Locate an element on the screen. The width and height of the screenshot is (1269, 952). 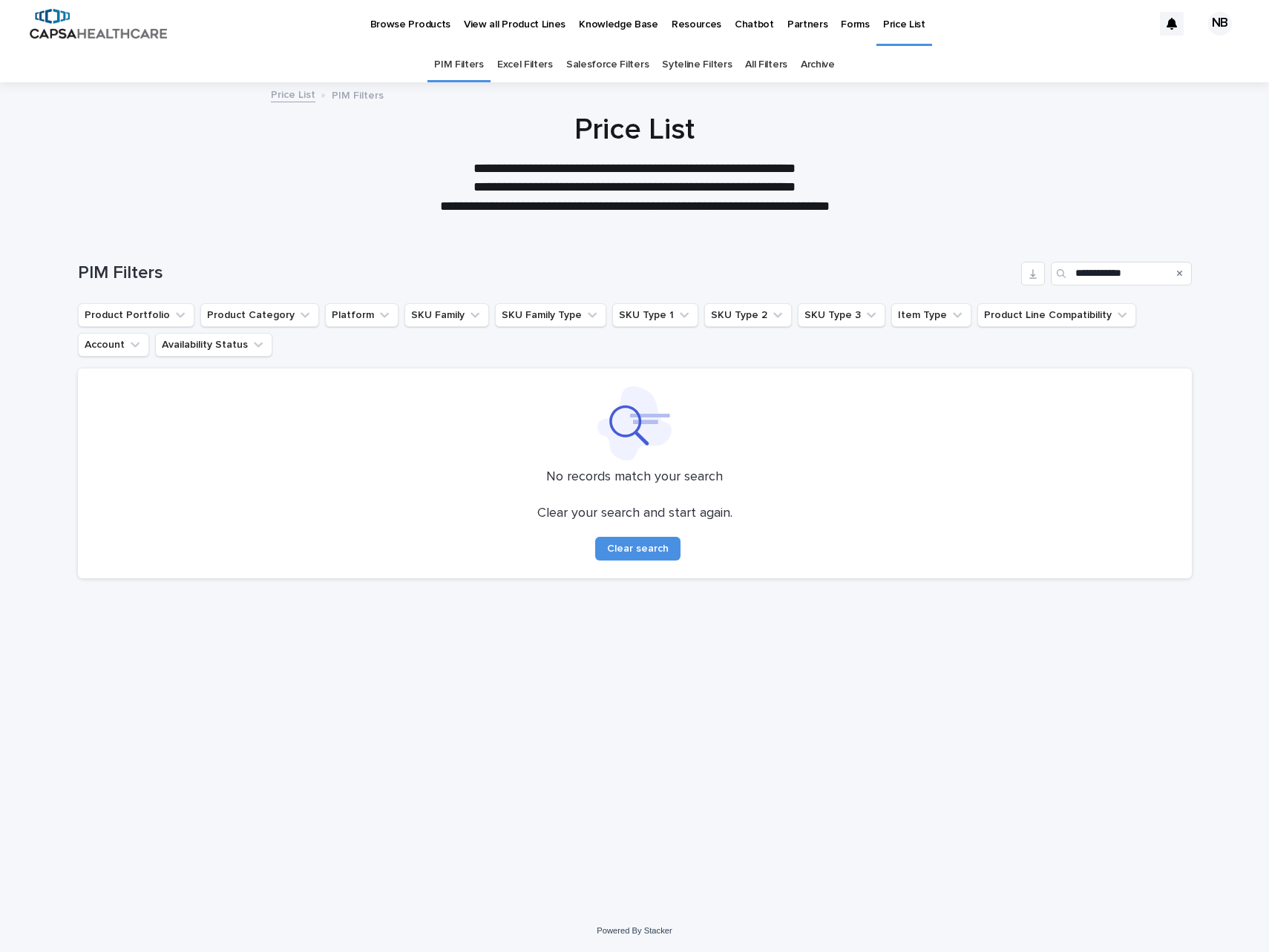
img: B5p4sRfuTuC72oLToeu7 is located at coordinates (98, 24).